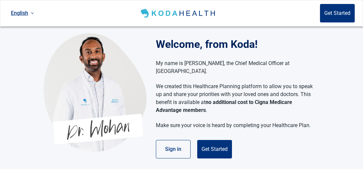 This screenshot has width=363, height=171. What do you see at coordinates (234, 99) in the screenshot?
I see `p: We created this Healthcare Planning platform to allow you to speak up and share your priorities w...` at bounding box center [234, 99].